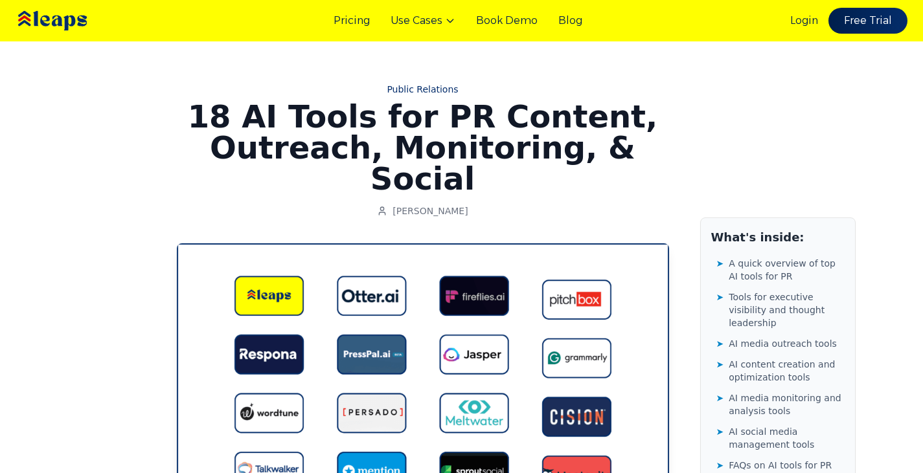 This screenshot has height=473, width=923. What do you see at coordinates (779, 465) in the screenshot?
I see `span: FAQs on AI tools for PR` at bounding box center [779, 465].